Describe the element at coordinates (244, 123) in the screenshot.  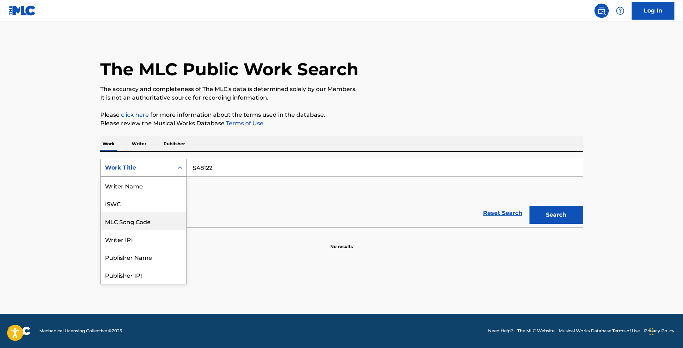
I see `a: Terms of Use` at that location.